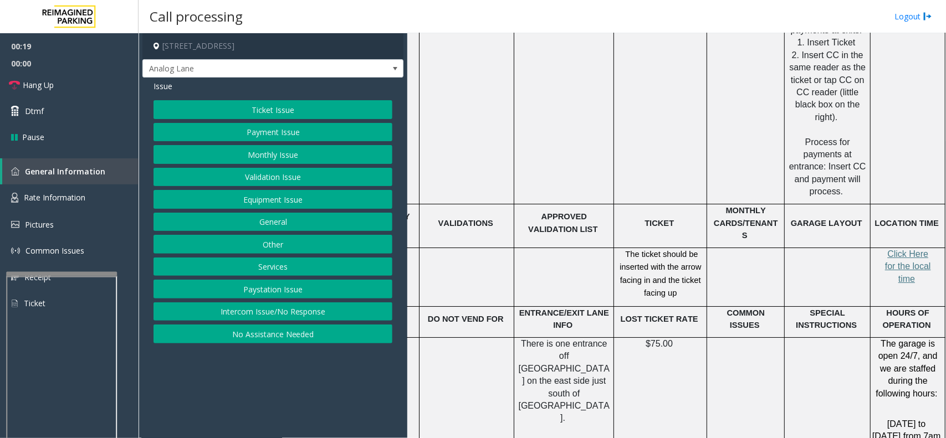 The height and width of the screenshot is (438, 946). What do you see at coordinates (746, 223) in the screenshot?
I see `span: MONTHLY CARDS/TENANTS` at bounding box center [746, 223].